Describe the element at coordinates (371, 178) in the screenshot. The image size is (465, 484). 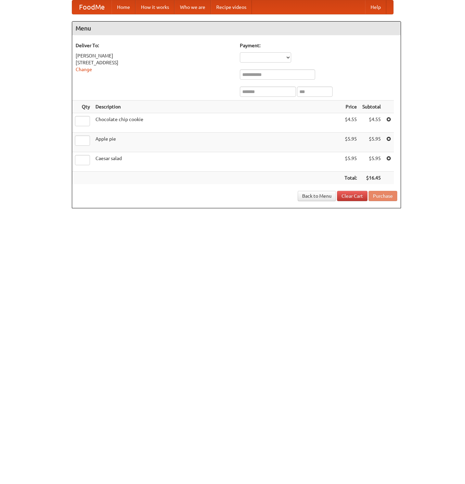
I see `th: $16.45` at that location.